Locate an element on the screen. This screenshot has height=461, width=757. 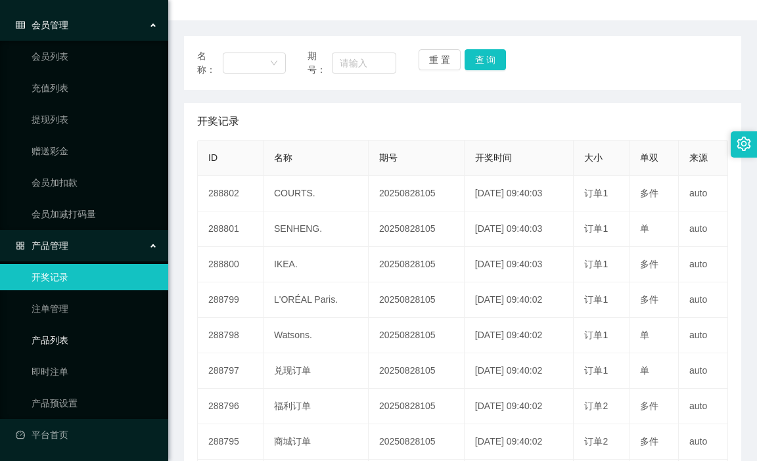
a: 开奖记录 is located at coordinates (95, 277).